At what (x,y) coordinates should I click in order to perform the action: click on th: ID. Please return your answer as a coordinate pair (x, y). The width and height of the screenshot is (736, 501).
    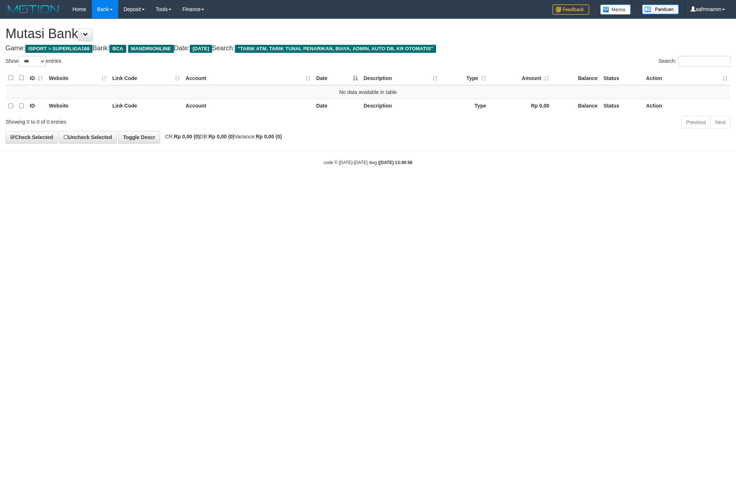
    Looking at the image, I should click on (36, 106).